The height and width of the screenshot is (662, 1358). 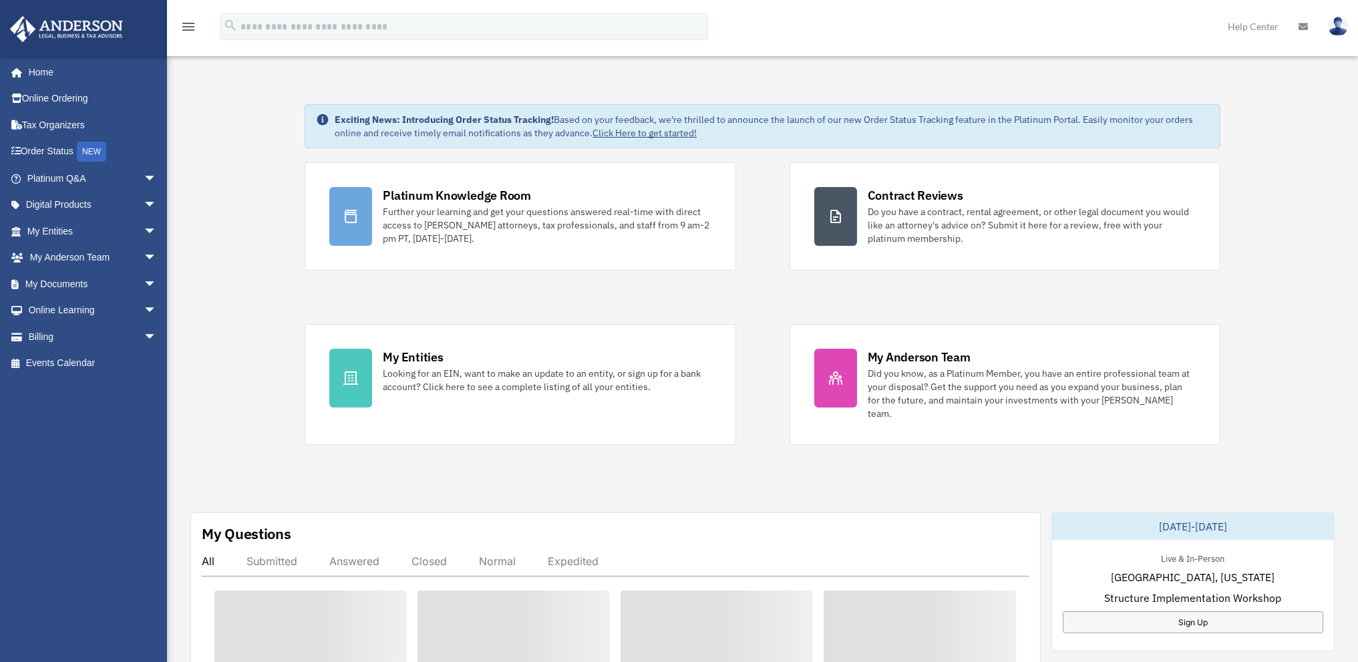 What do you see at coordinates (915, 195) in the screenshot?
I see `div: Contract Reviews` at bounding box center [915, 195].